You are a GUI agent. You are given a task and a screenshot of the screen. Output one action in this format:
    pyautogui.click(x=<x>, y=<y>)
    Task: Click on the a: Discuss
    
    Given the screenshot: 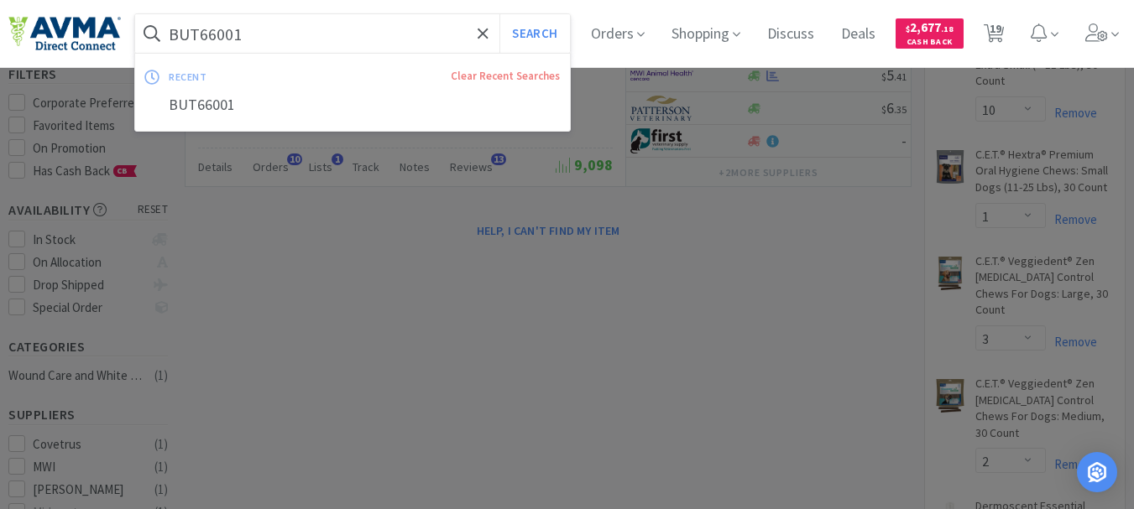 What is the action you would take?
    pyautogui.click(x=790, y=34)
    